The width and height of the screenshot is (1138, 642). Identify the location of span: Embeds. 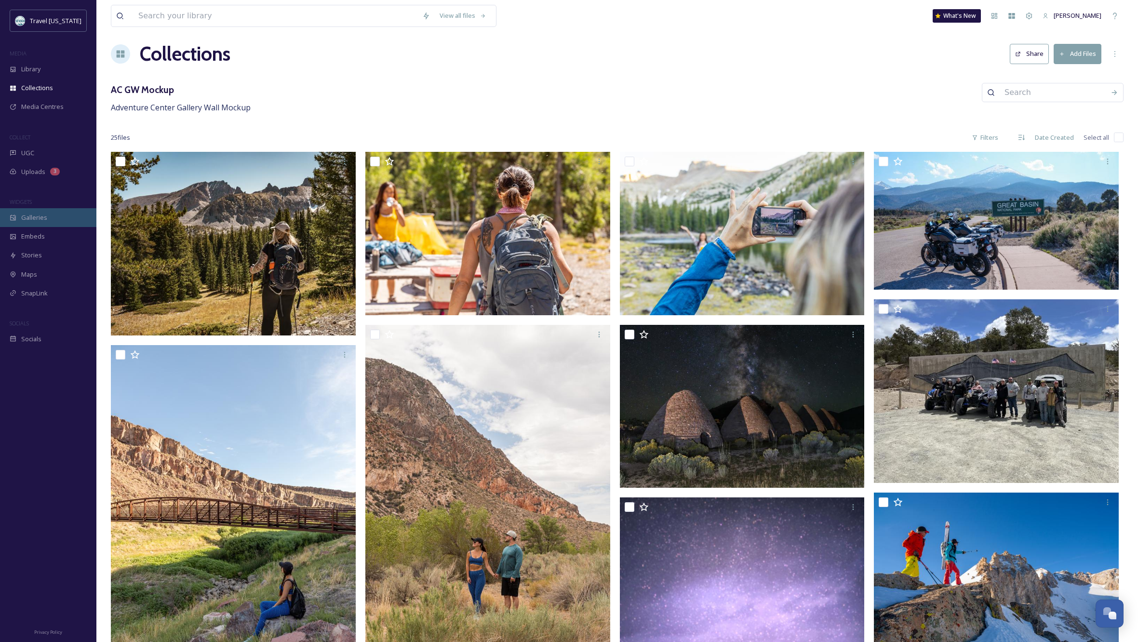
(33, 236).